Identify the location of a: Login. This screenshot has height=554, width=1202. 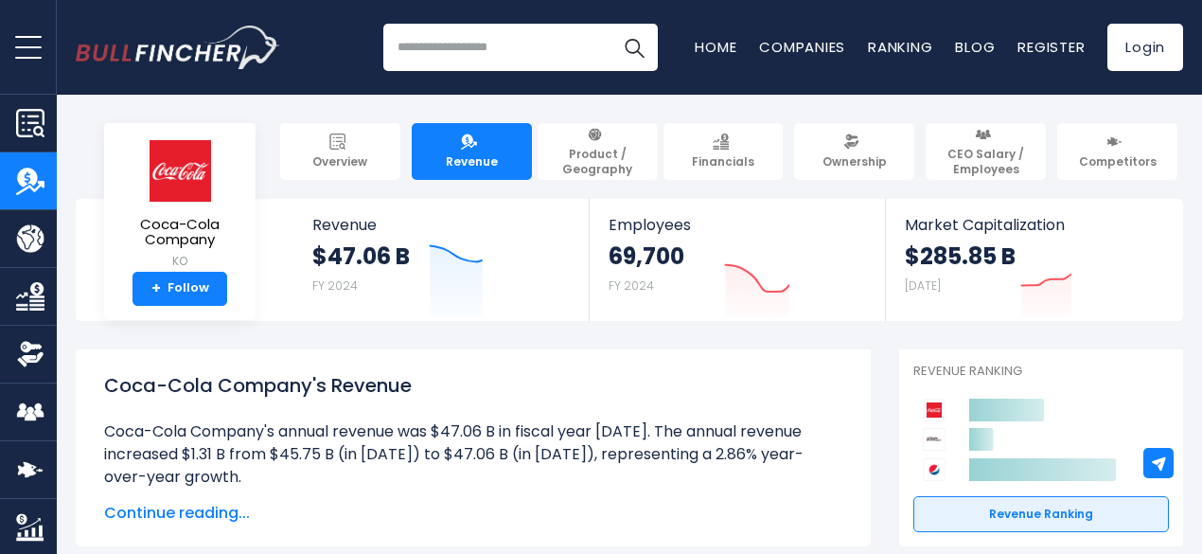
(1145, 47).